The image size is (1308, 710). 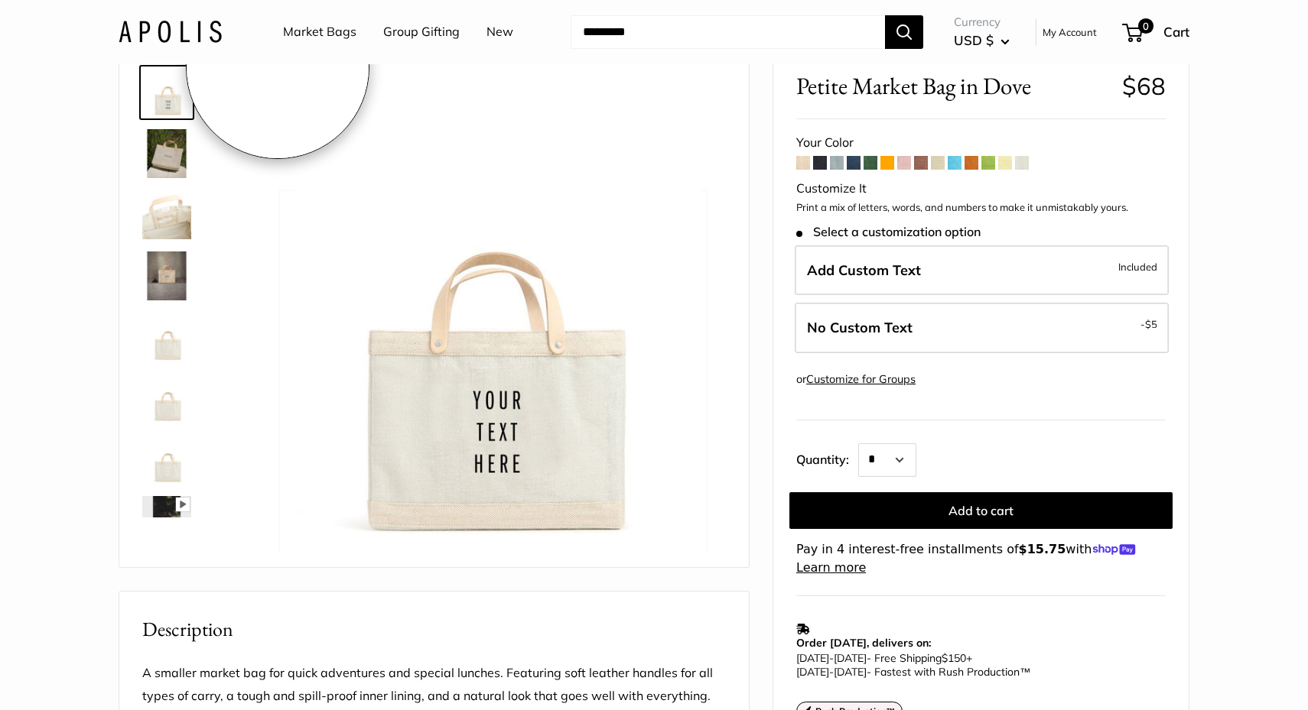 I want to click on h2: Description, so click(x=434, y=629).